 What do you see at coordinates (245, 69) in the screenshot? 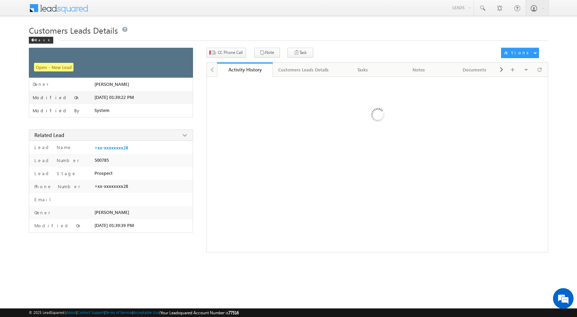
I see `div: Activity History` at bounding box center [245, 69].